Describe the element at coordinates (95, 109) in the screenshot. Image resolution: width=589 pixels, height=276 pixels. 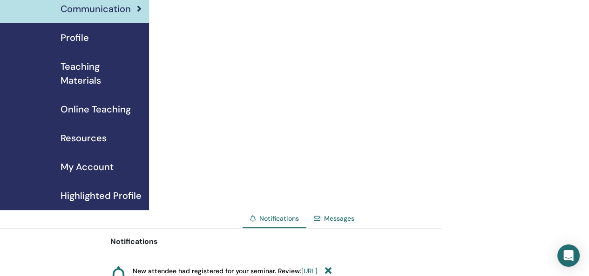
I see `span: Online Teaching` at that location.